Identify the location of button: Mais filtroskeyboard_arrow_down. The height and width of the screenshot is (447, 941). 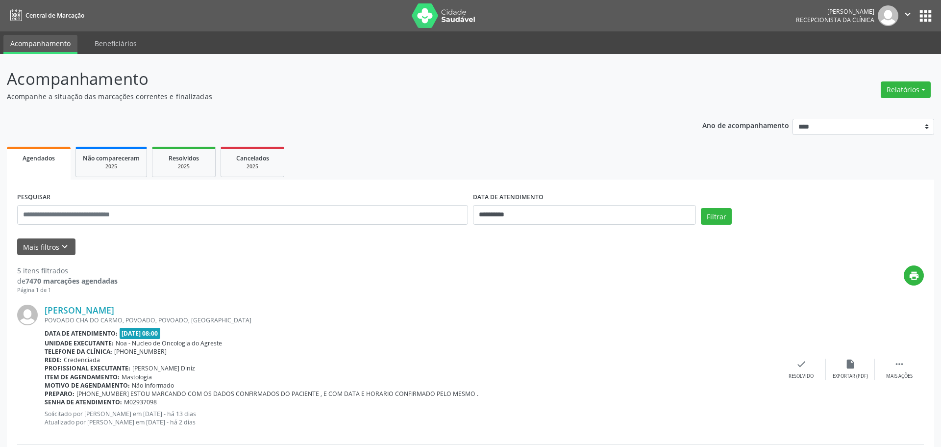
(46, 247).